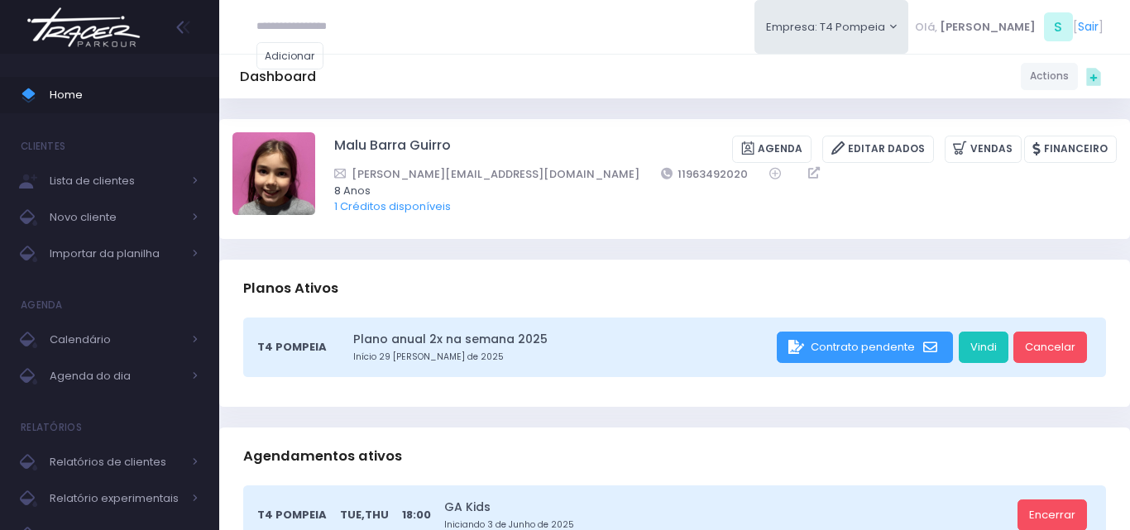  I want to click on h4: Clientes, so click(43, 146).